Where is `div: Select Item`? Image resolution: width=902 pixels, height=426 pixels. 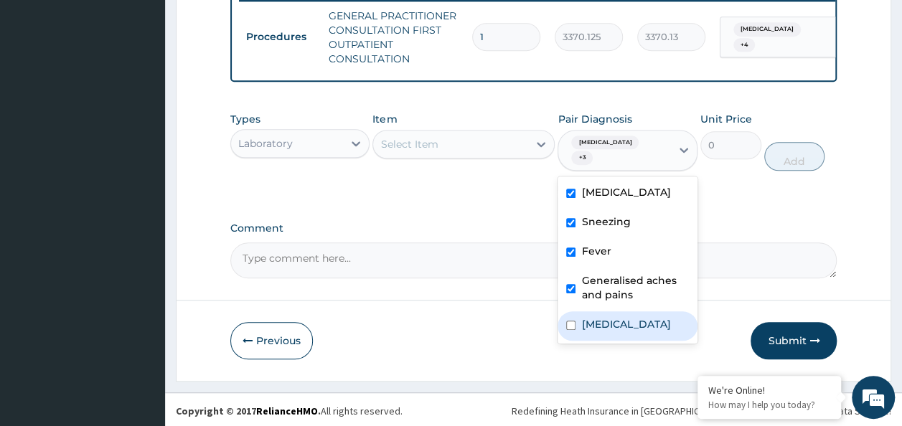
div: Select Item is located at coordinates (409, 144).